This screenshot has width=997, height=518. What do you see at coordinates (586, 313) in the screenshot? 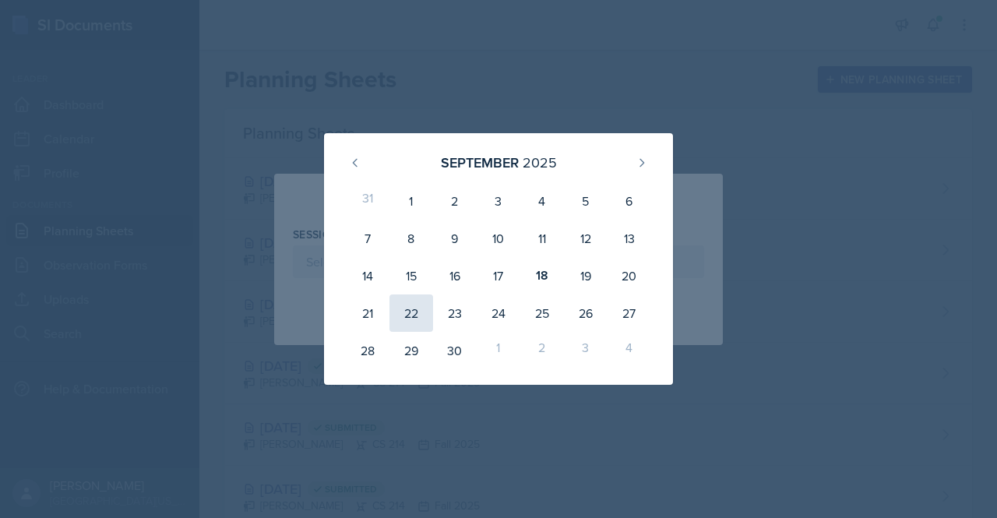
I see `div: 26` at bounding box center [586, 313].